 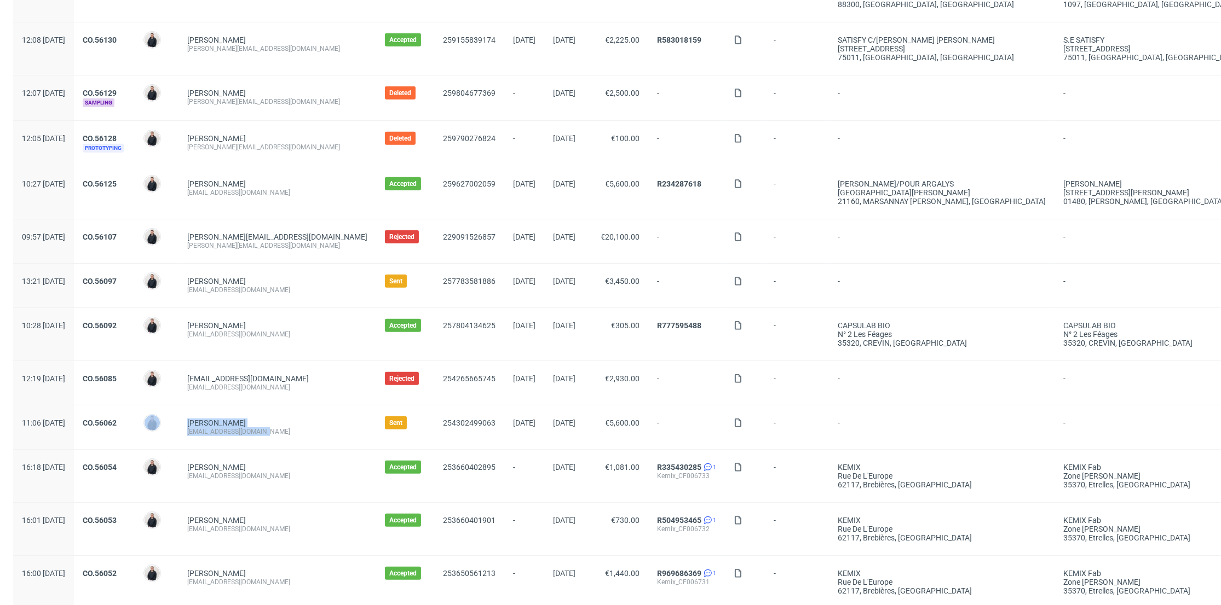 What do you see at coordinates (679, 40) in the screenshot?
I see `a: R583018159` at bounding box center [679, 40].